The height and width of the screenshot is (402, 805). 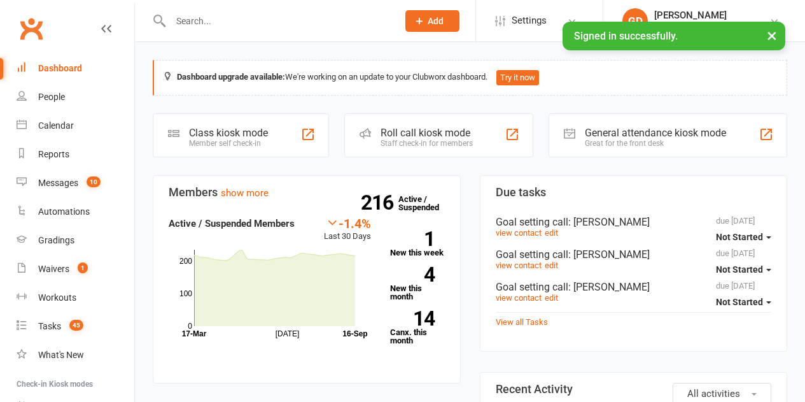 I want to click on strong: 1, so click(x=413, y=239).